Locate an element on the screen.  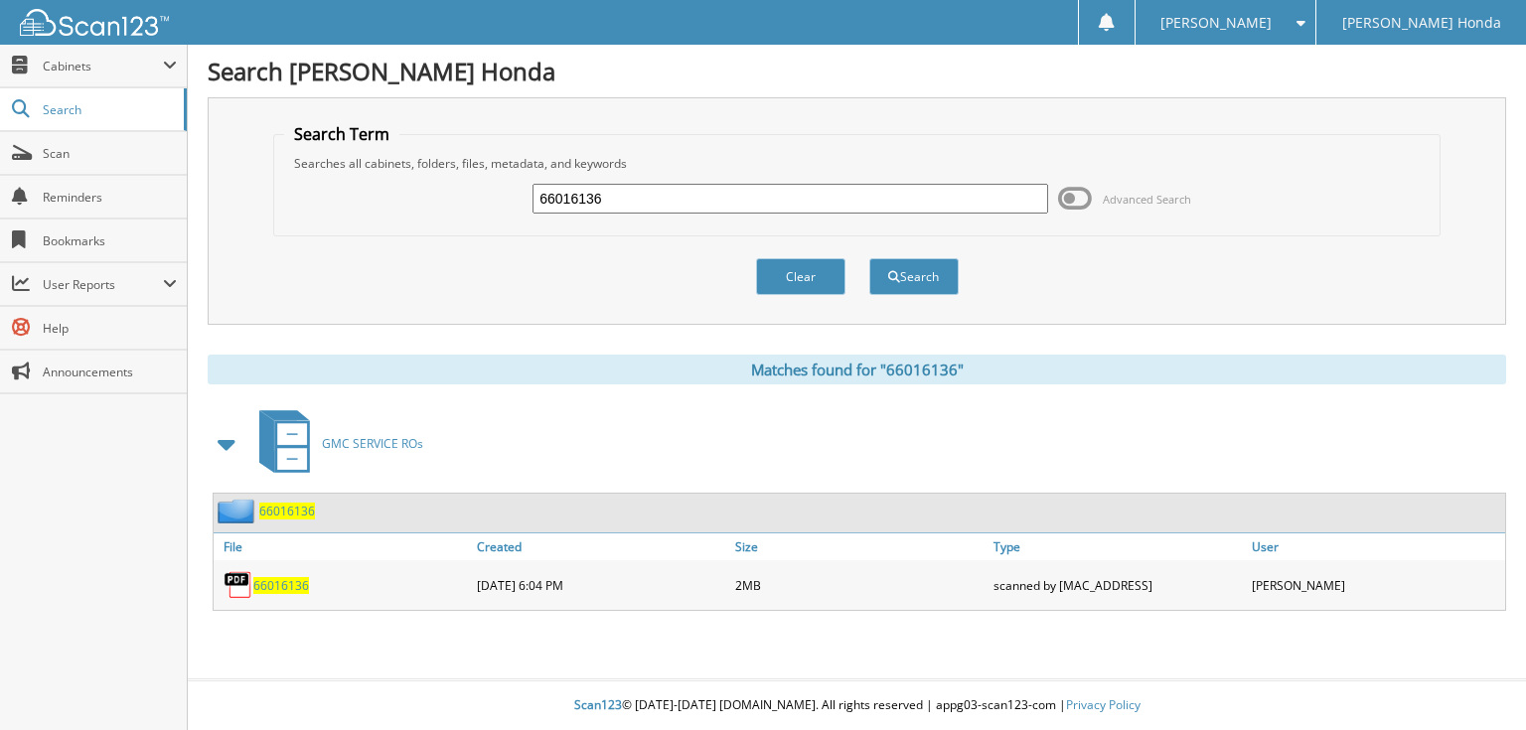
a: Privacy Policy is located at coordinates (1103, 704).